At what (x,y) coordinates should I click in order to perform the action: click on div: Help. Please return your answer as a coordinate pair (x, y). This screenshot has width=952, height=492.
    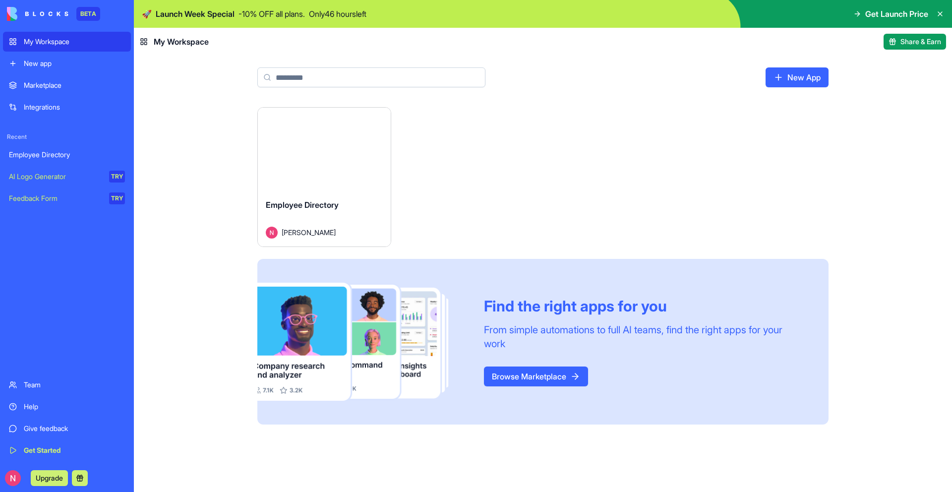
    Looking at the image, I should click on (74, 406).